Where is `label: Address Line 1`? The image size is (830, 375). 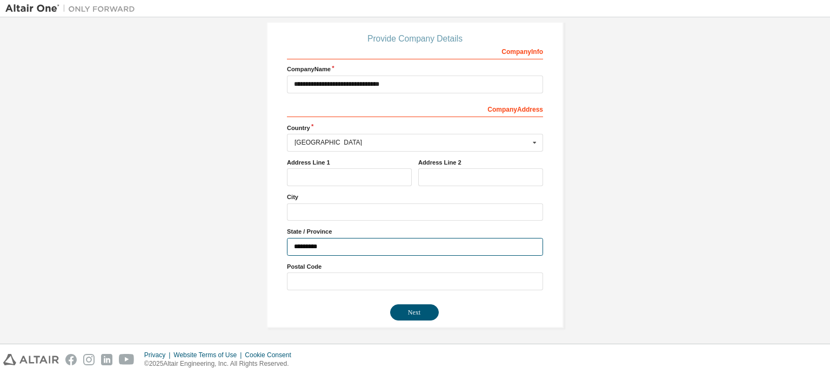
label: Address Line 1 is located at coordinates (349, 163).